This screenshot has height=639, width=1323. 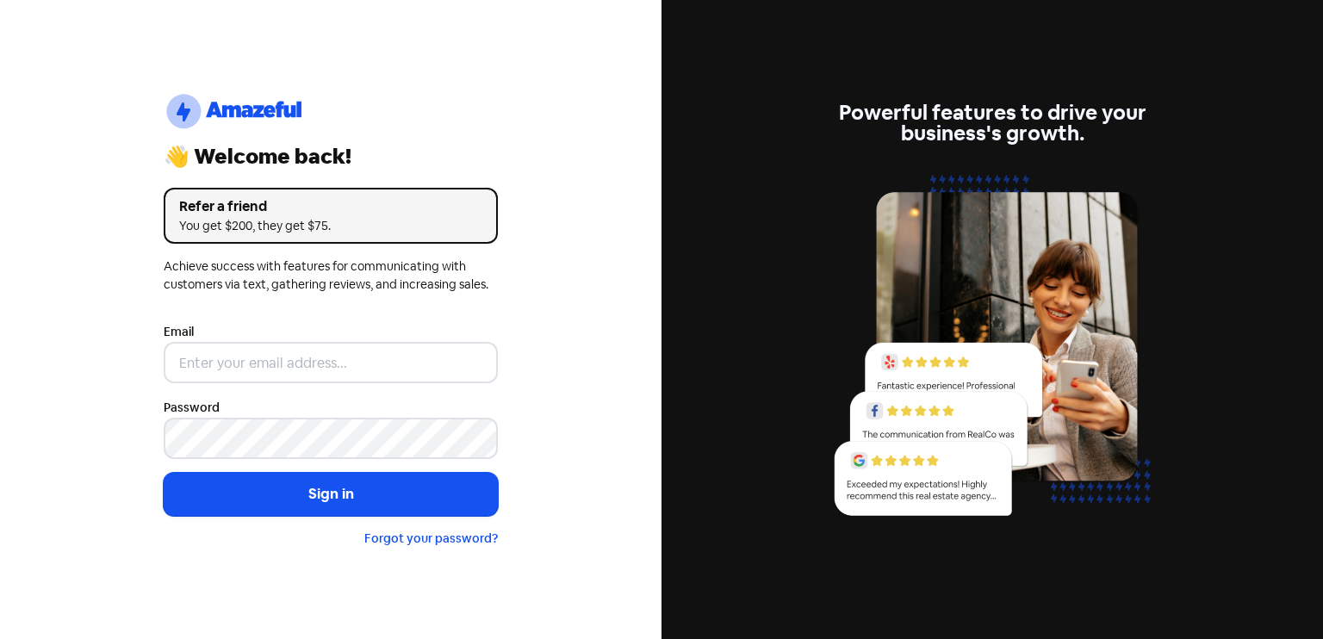 What do you see at coordinates (331, 157) in the screenshot?
I see `div: 👋 Welcome back!` at bounding box center [331, 157].